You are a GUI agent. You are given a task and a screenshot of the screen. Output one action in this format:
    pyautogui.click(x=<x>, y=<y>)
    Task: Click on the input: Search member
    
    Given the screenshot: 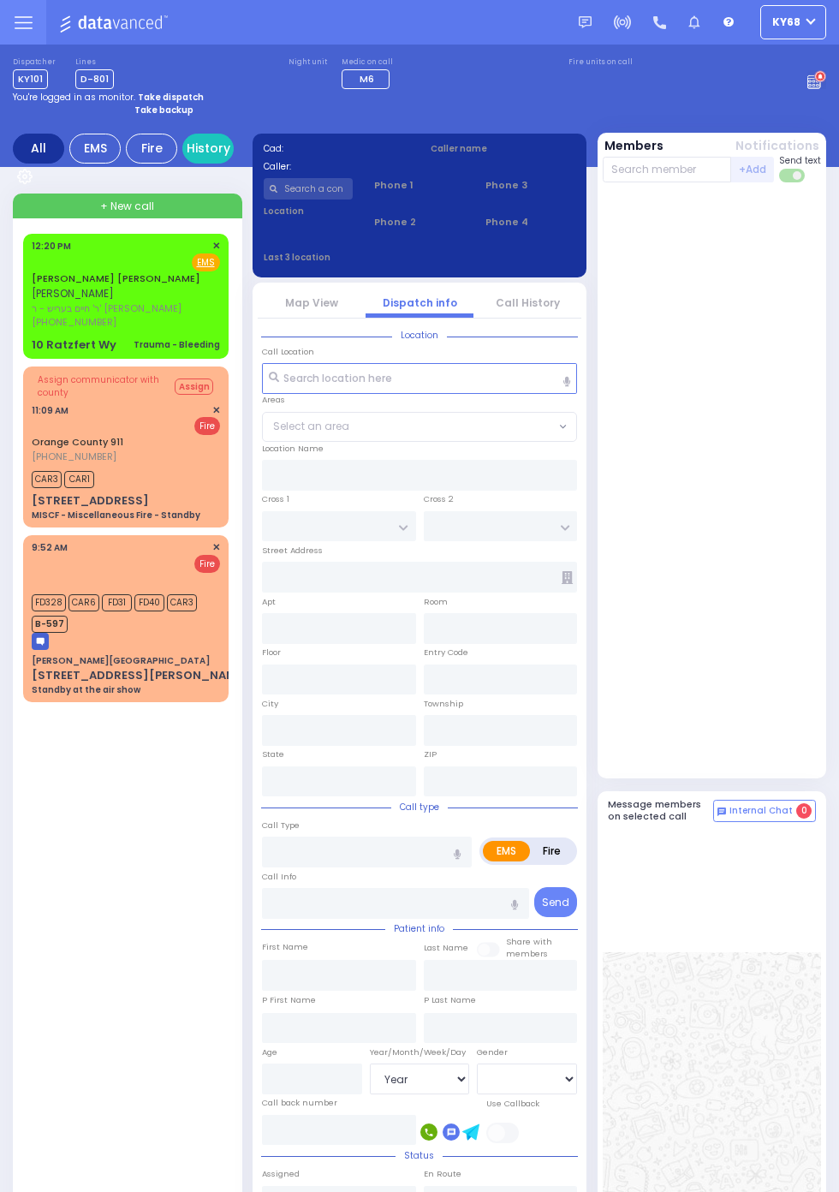 What is the action you would take?
    pyautogui.click(x=667, y=170)
    